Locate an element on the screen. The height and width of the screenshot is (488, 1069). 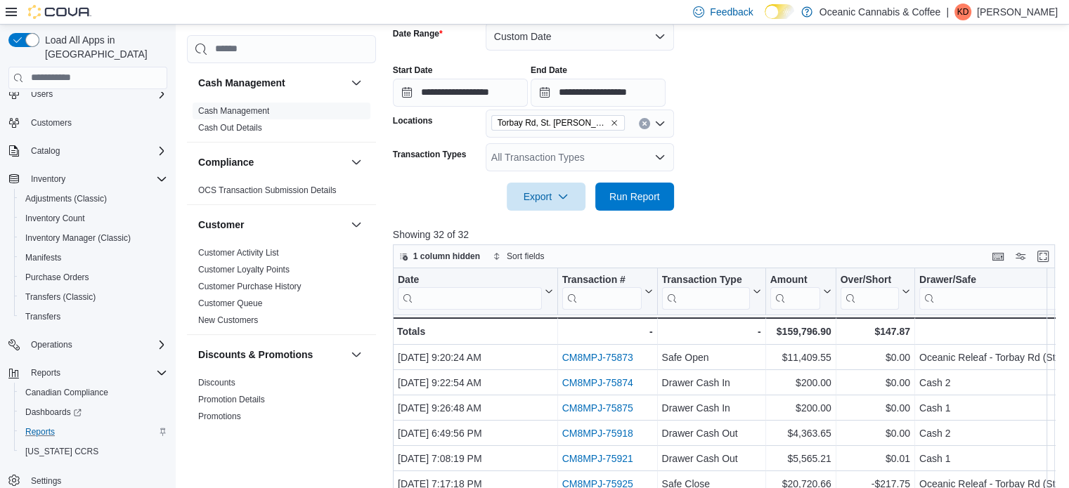
span: 1 column hidden is located at coordinates (446, 256).